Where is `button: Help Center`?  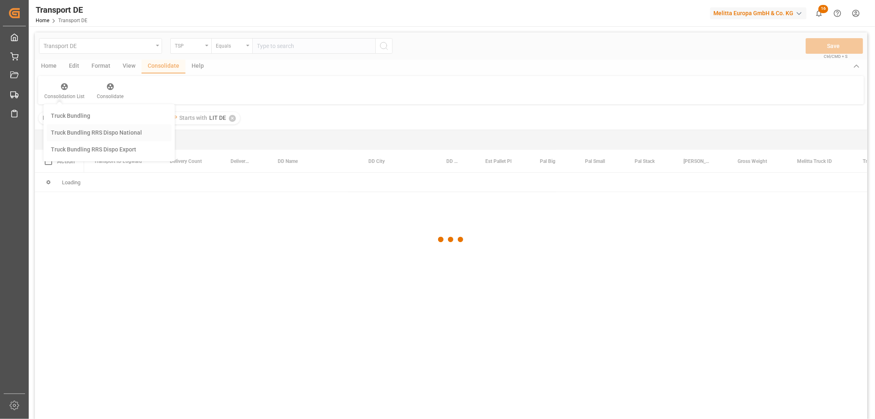
button: Help Center is located at coordinates (837, 13).